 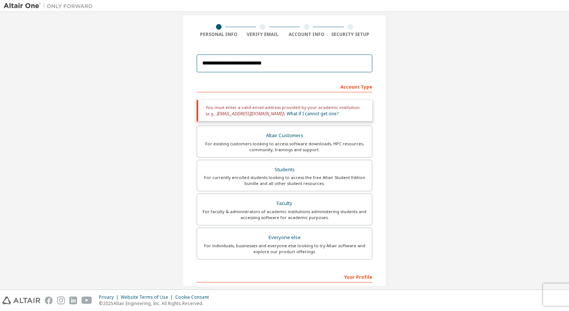 What do you see at coordinates (87, 300) in the screenshot?
I see `img: youtube.svg` at bounding box center [87, 300].